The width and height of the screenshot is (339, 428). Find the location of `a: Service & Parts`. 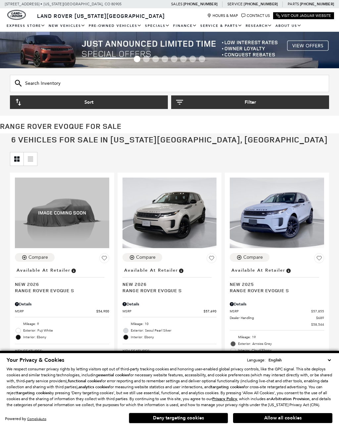

a: Service & Parts is located at coordinates (221, 26).